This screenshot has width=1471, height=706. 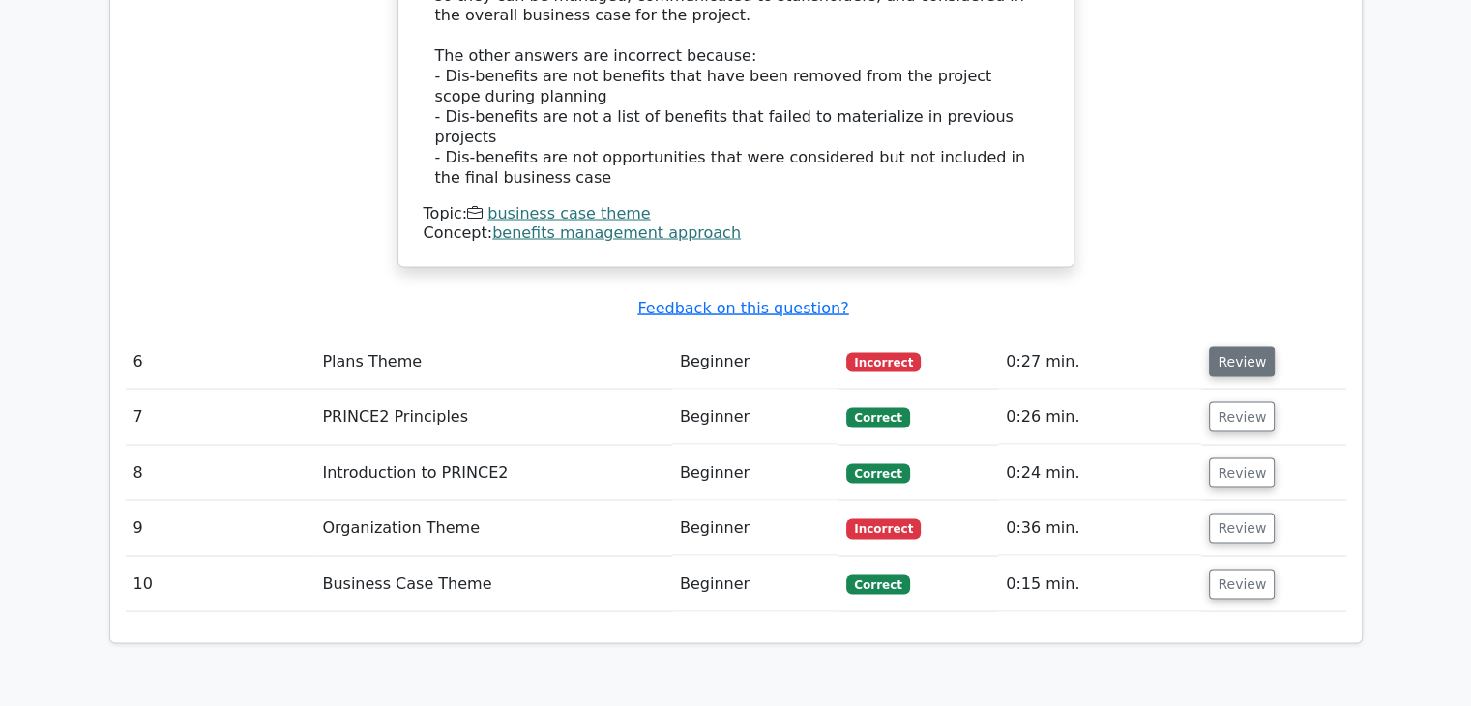 I want to click on a: Feedback on this question?, so click(x=743, y=306).